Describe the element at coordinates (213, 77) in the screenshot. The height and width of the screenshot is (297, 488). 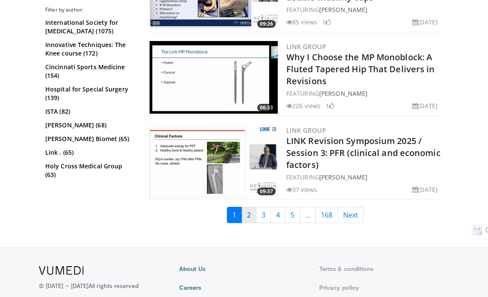
I see `a: 06:33` at that location.